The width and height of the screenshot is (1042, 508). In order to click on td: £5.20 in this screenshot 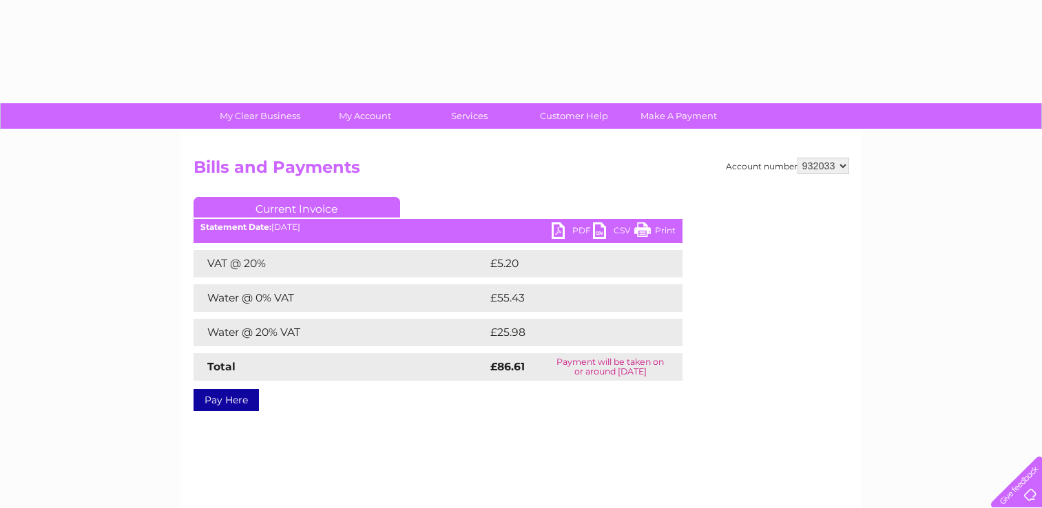, I will do `click(568, 264)`.